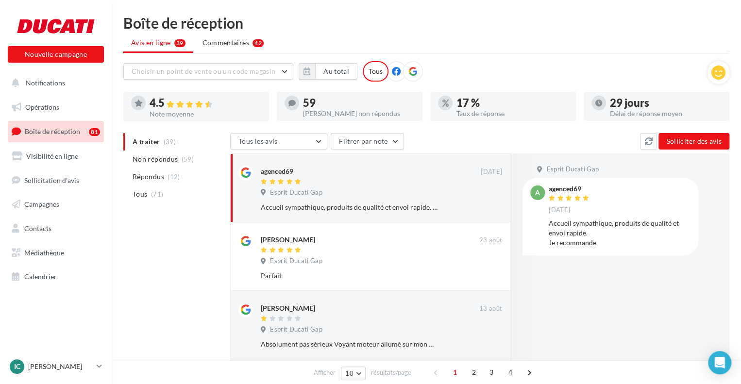 This screenshot has width=741, height=384. Describe the element at coordinates (474, 372) in the screenshot. I see `span: 2` at that location.